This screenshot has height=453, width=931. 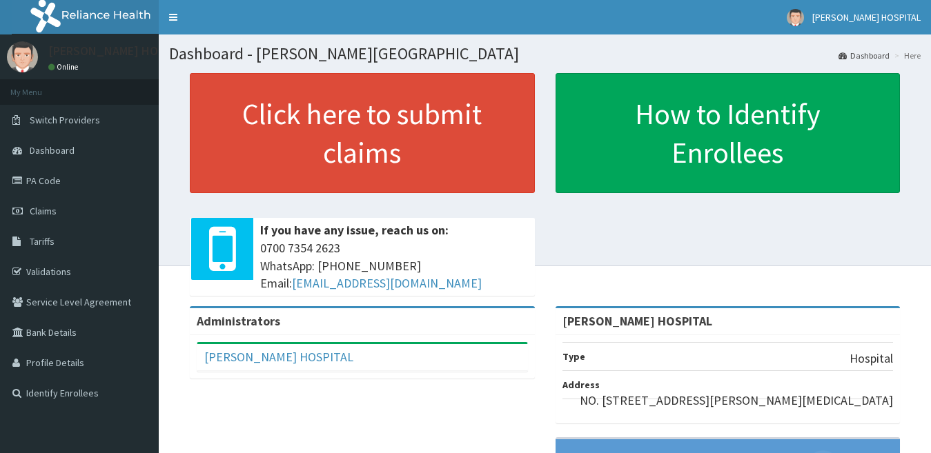 What do you see at coordinates (573, 357) in the screenshot?
I see `b: Type` at bounding box center [573, 357].